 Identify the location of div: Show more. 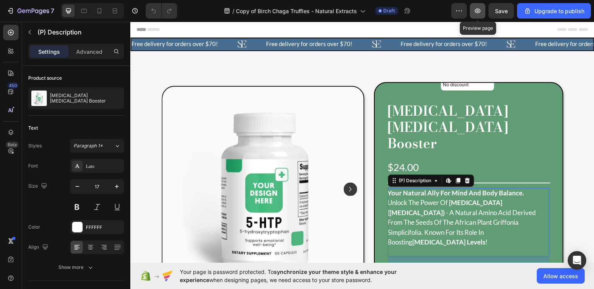
(76, 267).